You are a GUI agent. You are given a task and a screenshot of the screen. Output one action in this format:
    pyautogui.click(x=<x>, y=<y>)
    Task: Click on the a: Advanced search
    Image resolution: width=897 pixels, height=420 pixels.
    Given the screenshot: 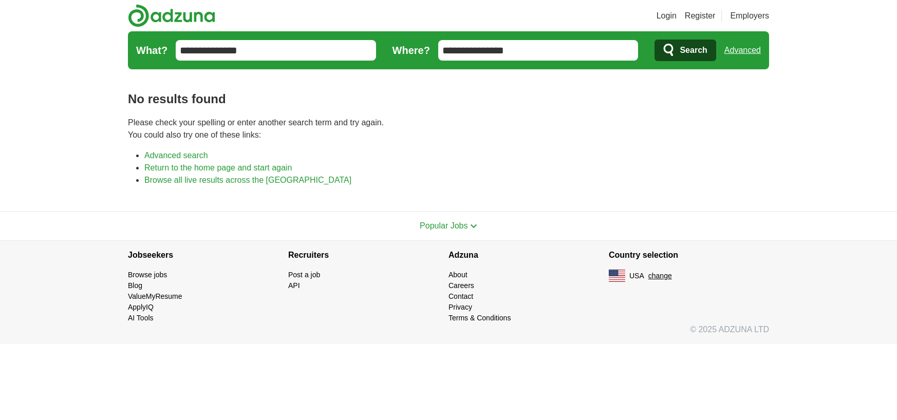 What is the action you would take?
    pyautogui.click(x=176, y=155)
    